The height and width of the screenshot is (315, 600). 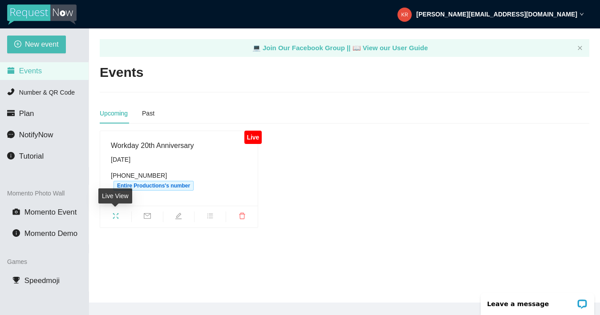 I want to click on h2: Events, so click(x=121, y=73).